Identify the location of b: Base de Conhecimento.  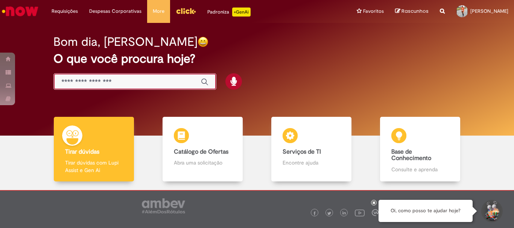
(411, 155).